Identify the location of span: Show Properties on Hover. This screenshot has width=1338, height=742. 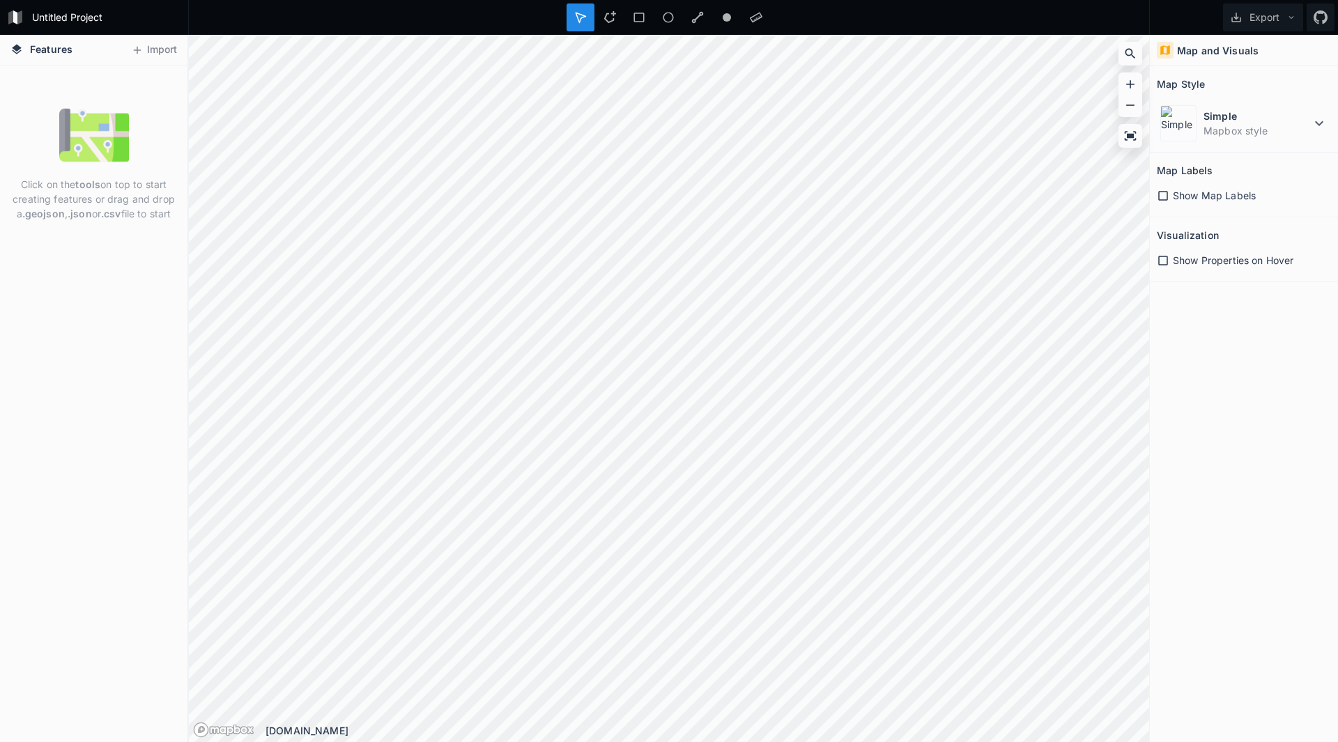
(1233, 260).